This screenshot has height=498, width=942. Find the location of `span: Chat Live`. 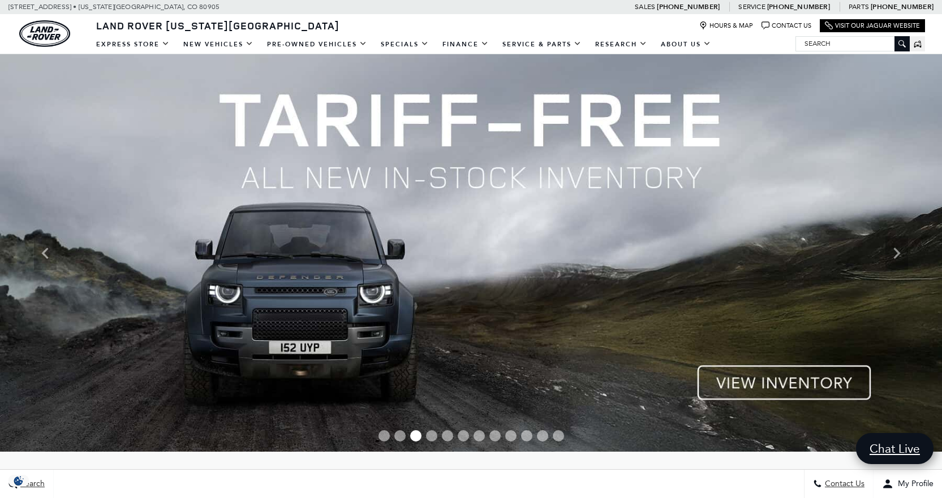

span: Chat Live is located at coordinates (894, 449).